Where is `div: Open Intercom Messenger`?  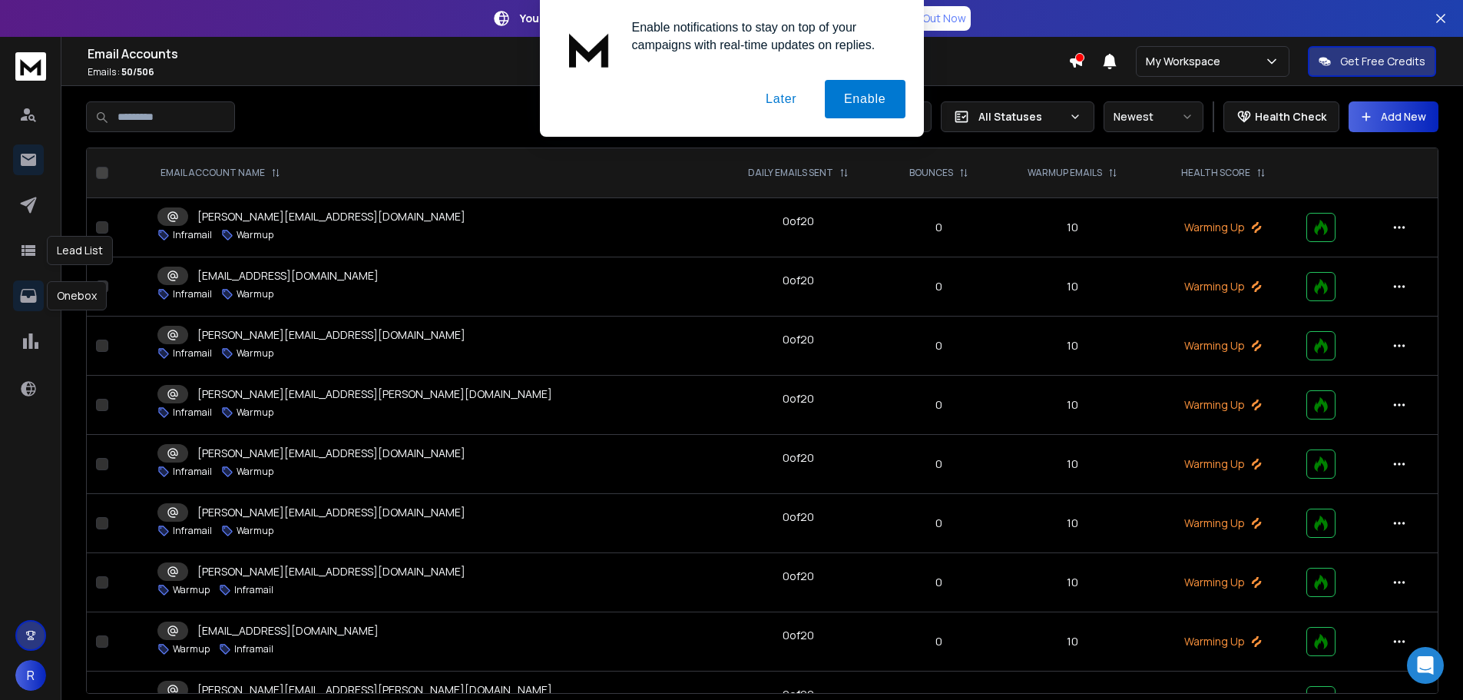
div: Open Intercom Messenger is located at coordinates (1425, 665).